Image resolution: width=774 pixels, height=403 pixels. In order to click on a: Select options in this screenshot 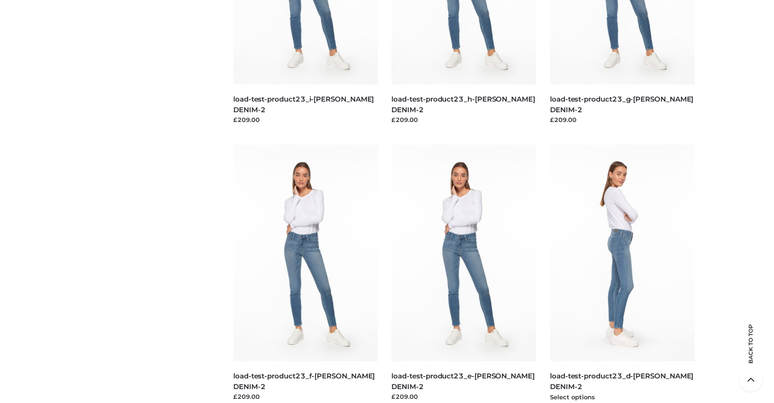, I will do `click(573, 397)`.